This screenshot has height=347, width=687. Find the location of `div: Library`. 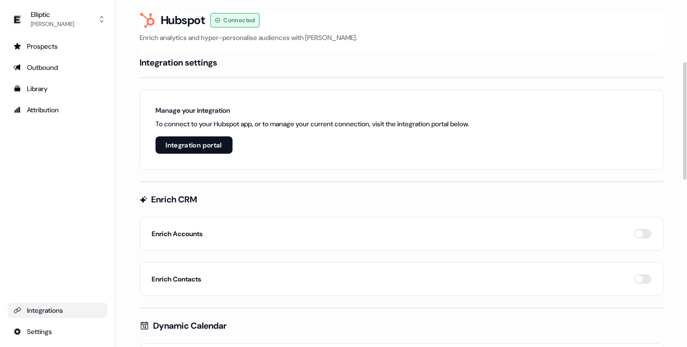

div: Library is located at coordinates (57, 89).